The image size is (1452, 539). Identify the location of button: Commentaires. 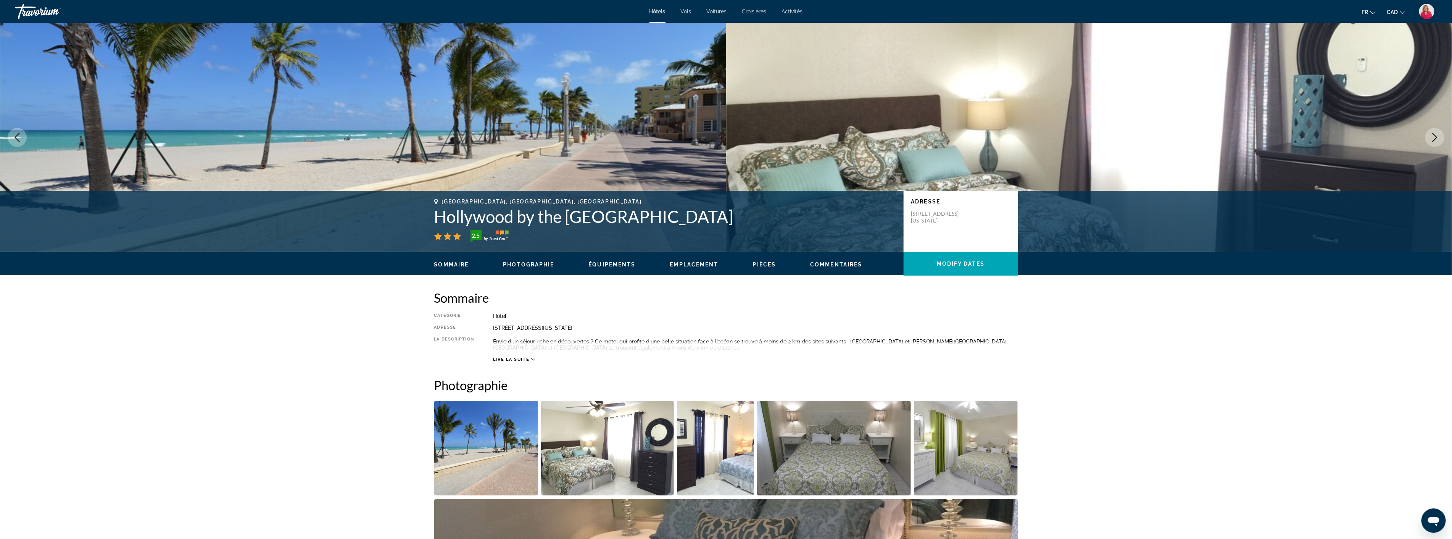
(836, 265).